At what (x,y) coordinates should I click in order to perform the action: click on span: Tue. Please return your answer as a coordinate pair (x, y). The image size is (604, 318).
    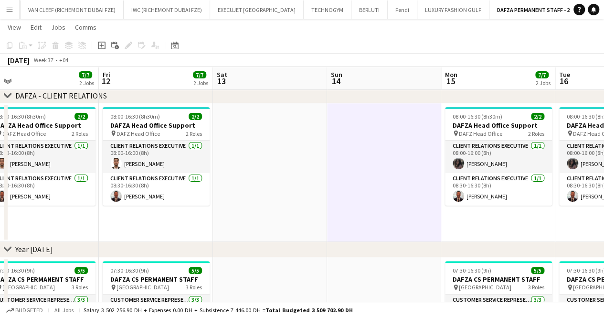
    Looking at the image, I should click on (565, 75).